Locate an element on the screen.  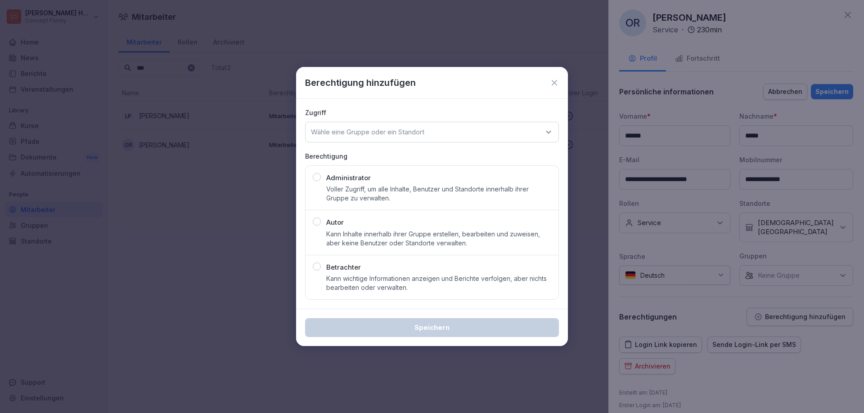
p: Zugriff is located at coordinates (432, 112).